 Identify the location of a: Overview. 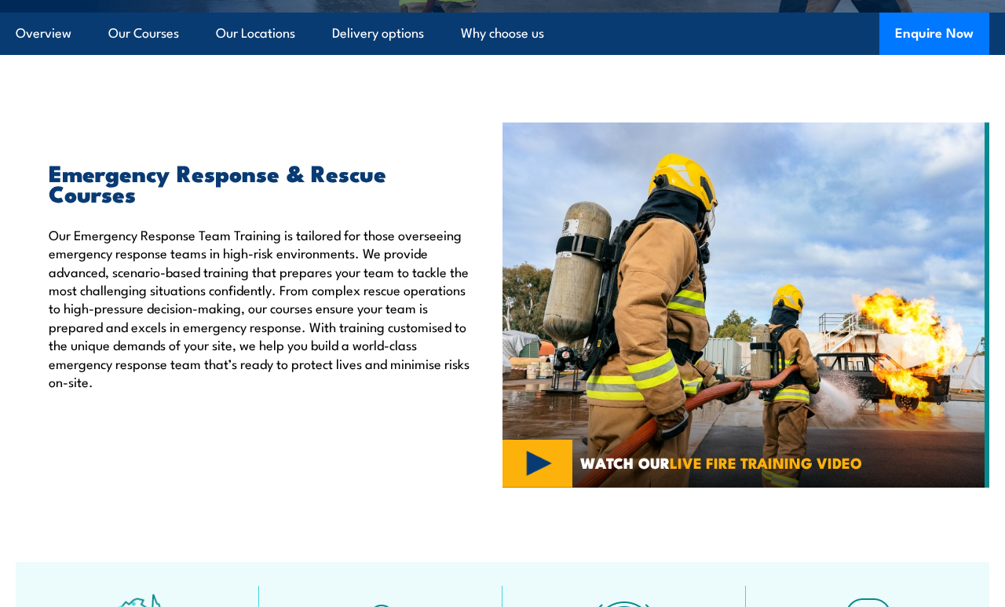
(43, 33).